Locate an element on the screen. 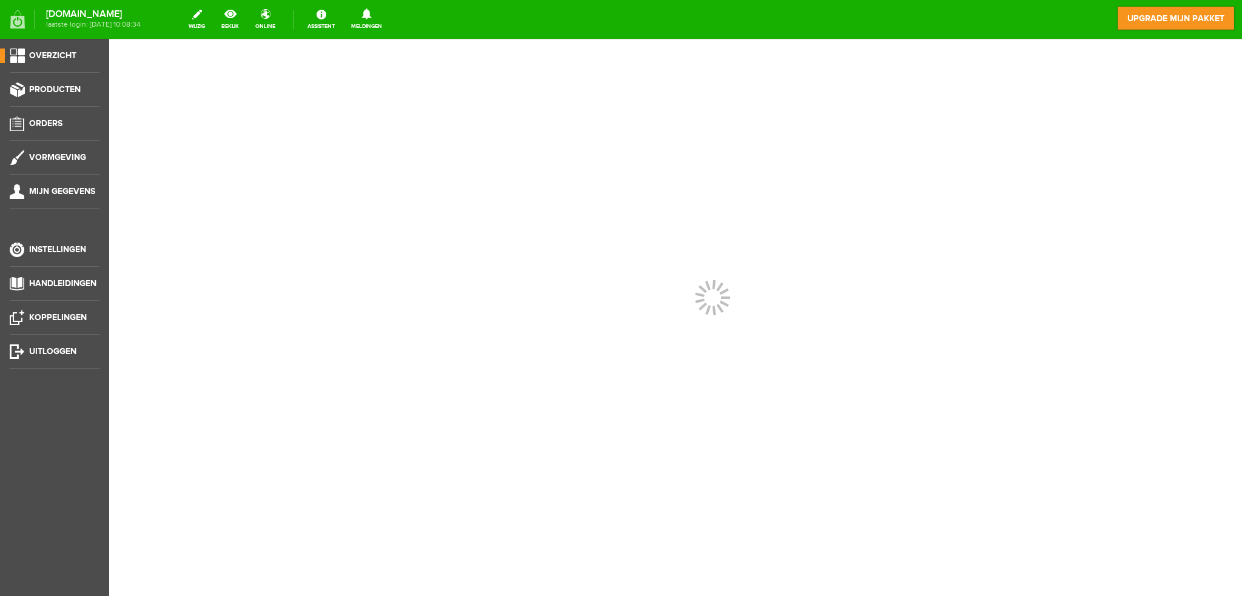 This screenshot has height=596, width=1242. span: Vormgeving is located at coordinates (58, 157).